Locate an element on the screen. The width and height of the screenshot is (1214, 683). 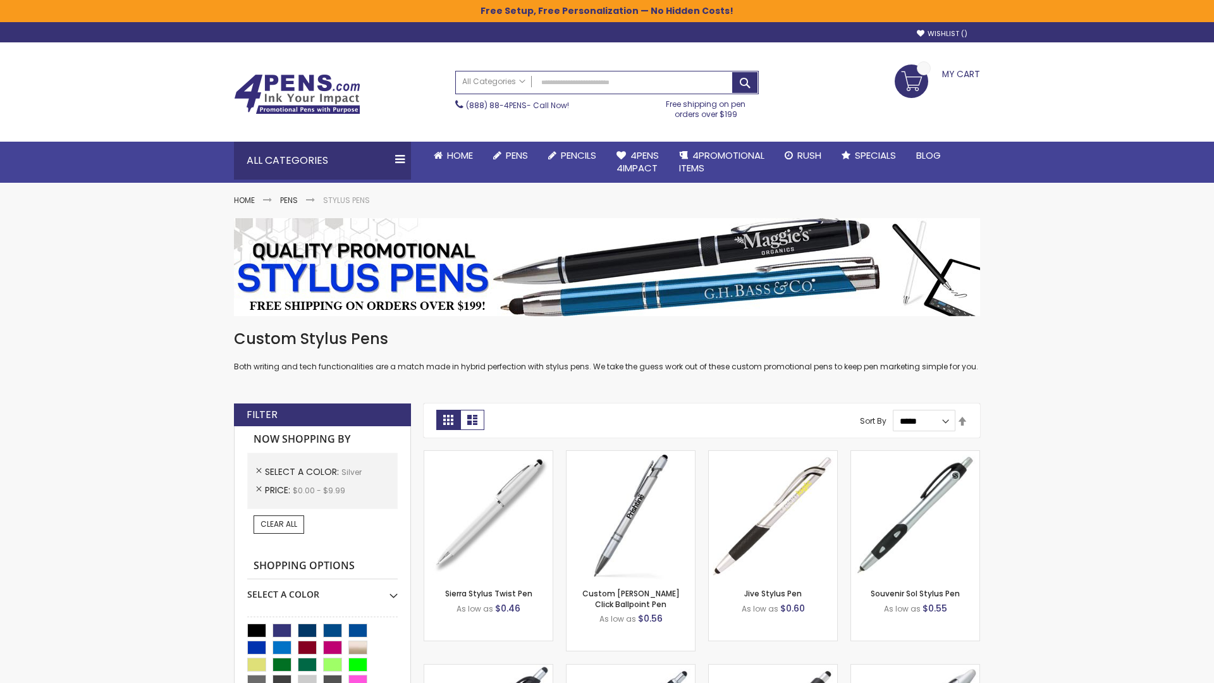
a: Sierra Stylus Twist Pen is located at coordinates (489, 593).